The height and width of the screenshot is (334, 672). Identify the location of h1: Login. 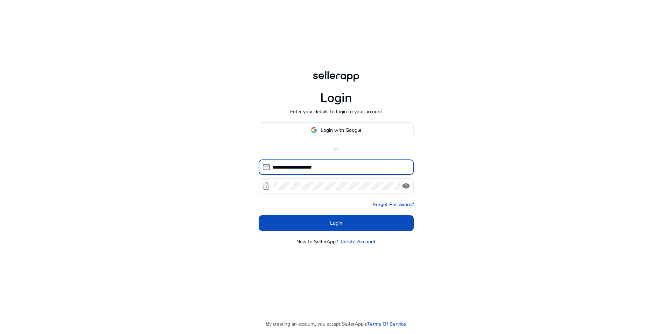
(336, 98).